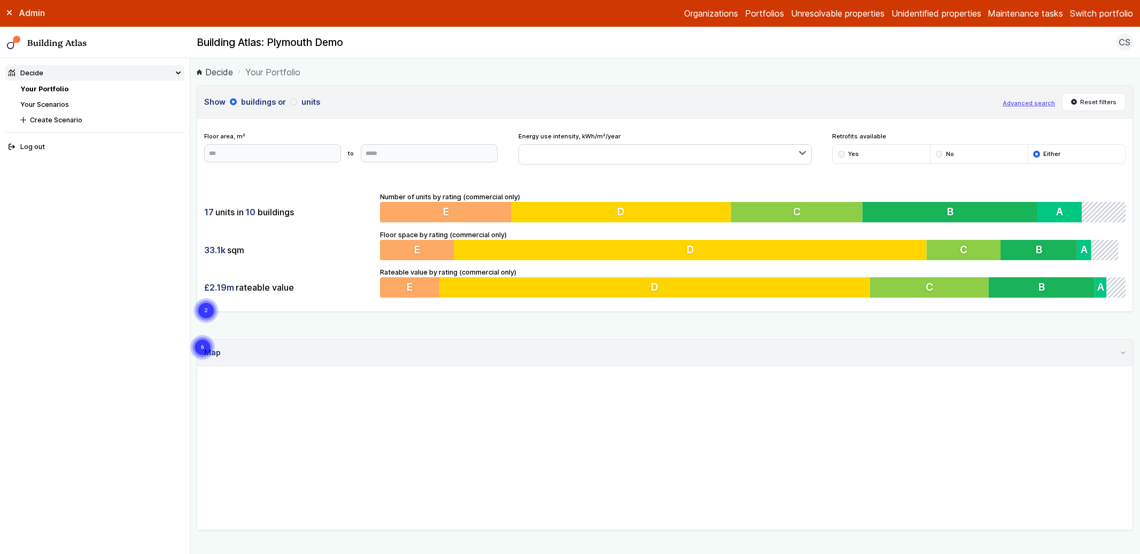 This screenshot has height=554, width=1140. Describe the element at coordinates (1029, 103) in the screenshot. I see `button: Advanced search` at that location.